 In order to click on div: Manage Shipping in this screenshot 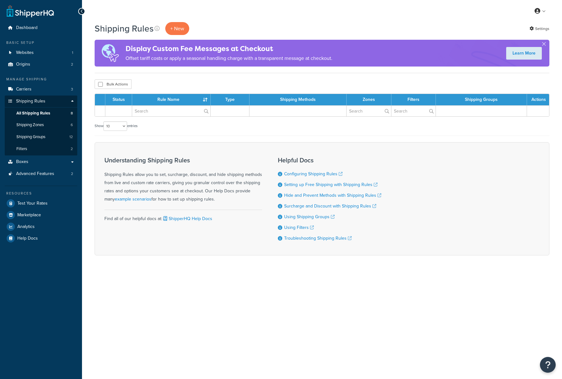, I will do `click(41, 79)`.